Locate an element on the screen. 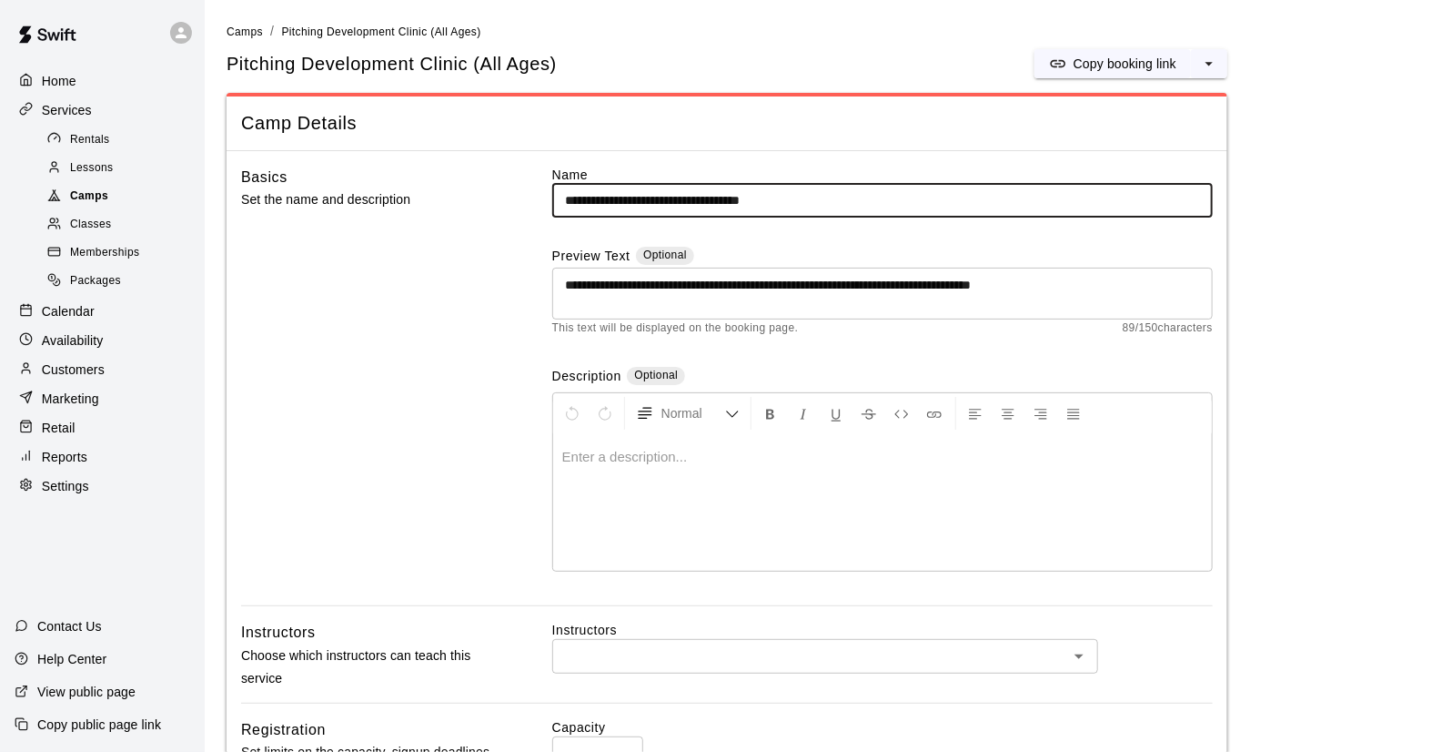  div: Settings is located at coordinates (102, 486).